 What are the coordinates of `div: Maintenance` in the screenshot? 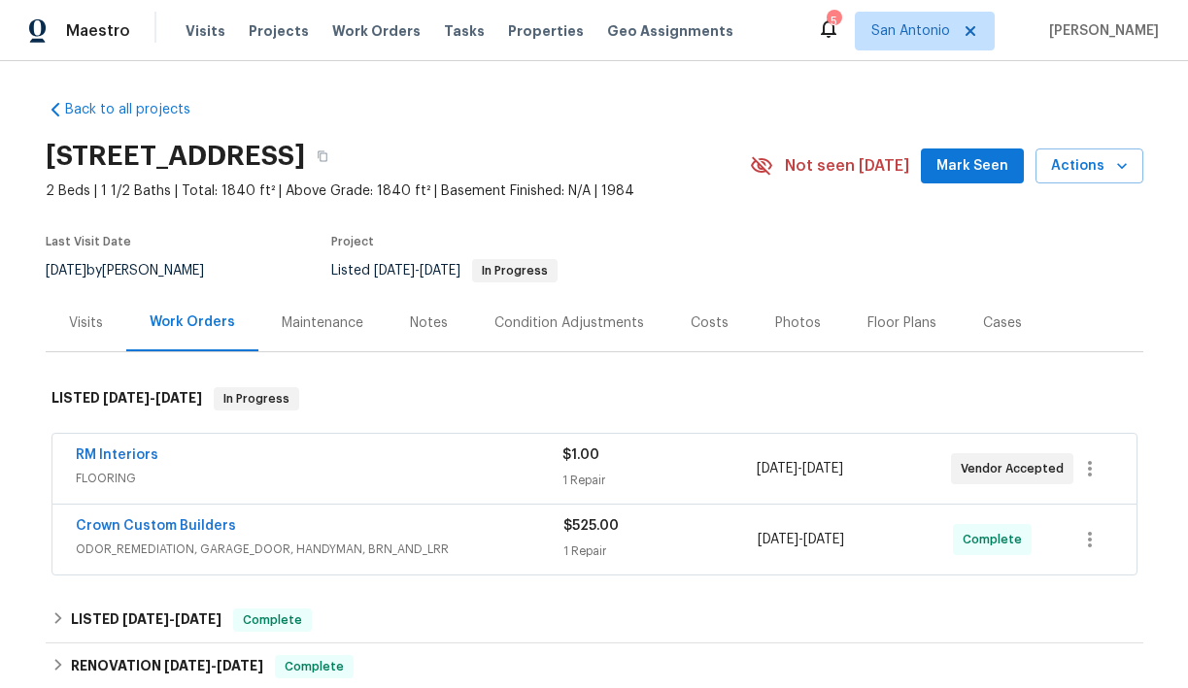 It's located at (322, 323).